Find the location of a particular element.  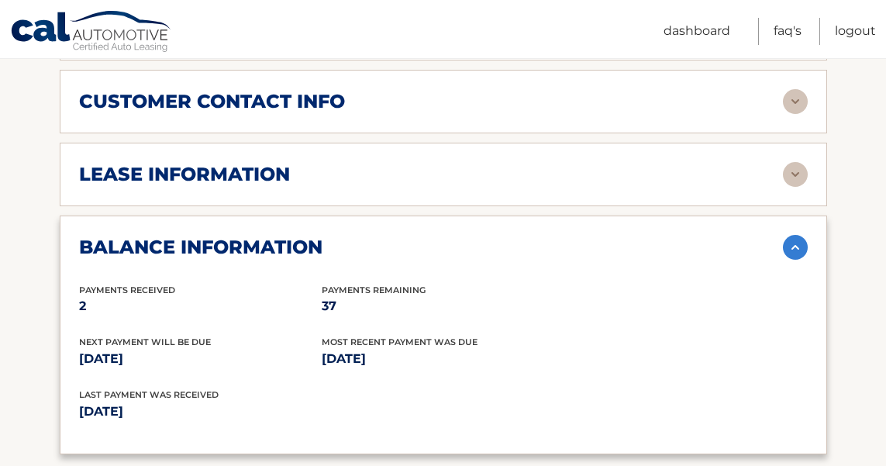

a: Dashboard is located at coordinates (697, 31).